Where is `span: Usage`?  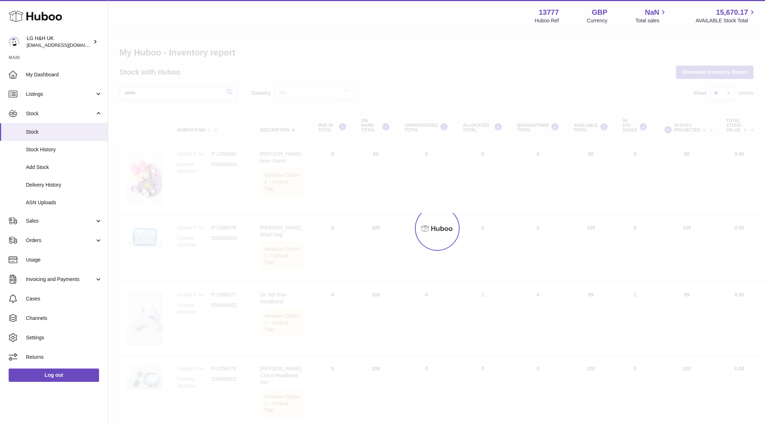 span: Usage is located at coordinates (64, 260).